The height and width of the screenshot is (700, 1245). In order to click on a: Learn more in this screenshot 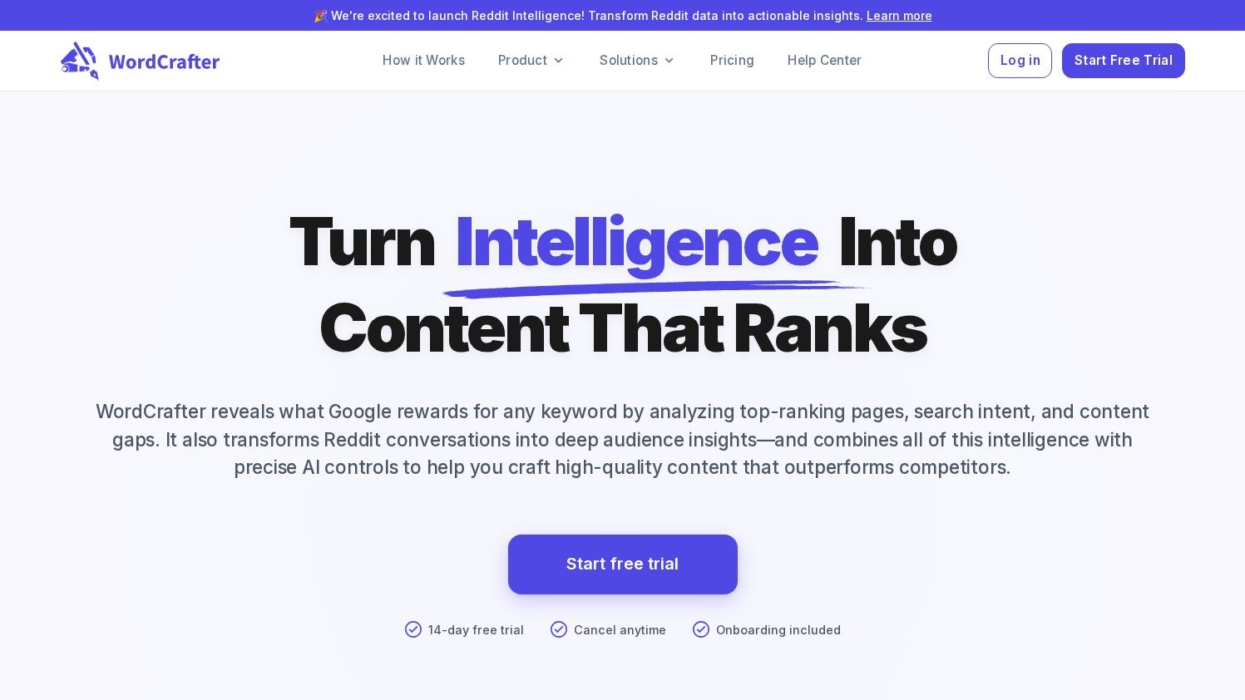, I will do `click(899, 15)`.